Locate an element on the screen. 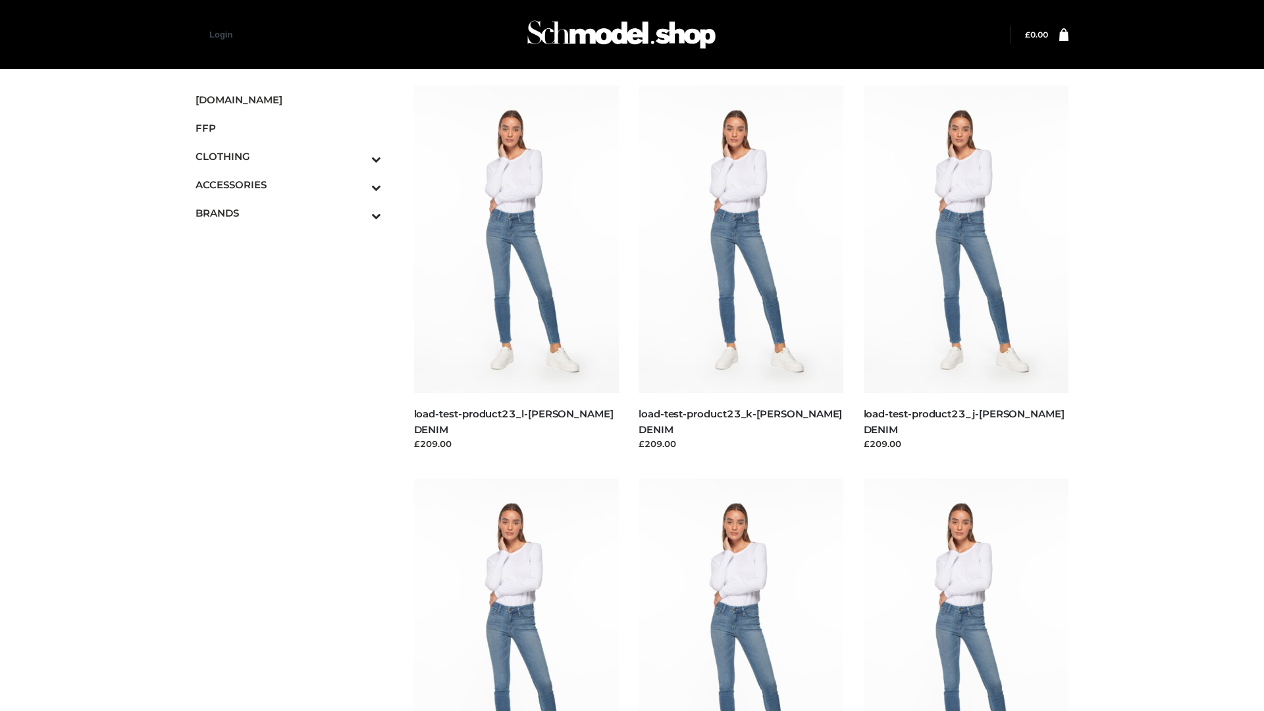 The image size is (1264, 711). a: ACCESSORIESToggle Submenu is located at coordinates (288, 184).